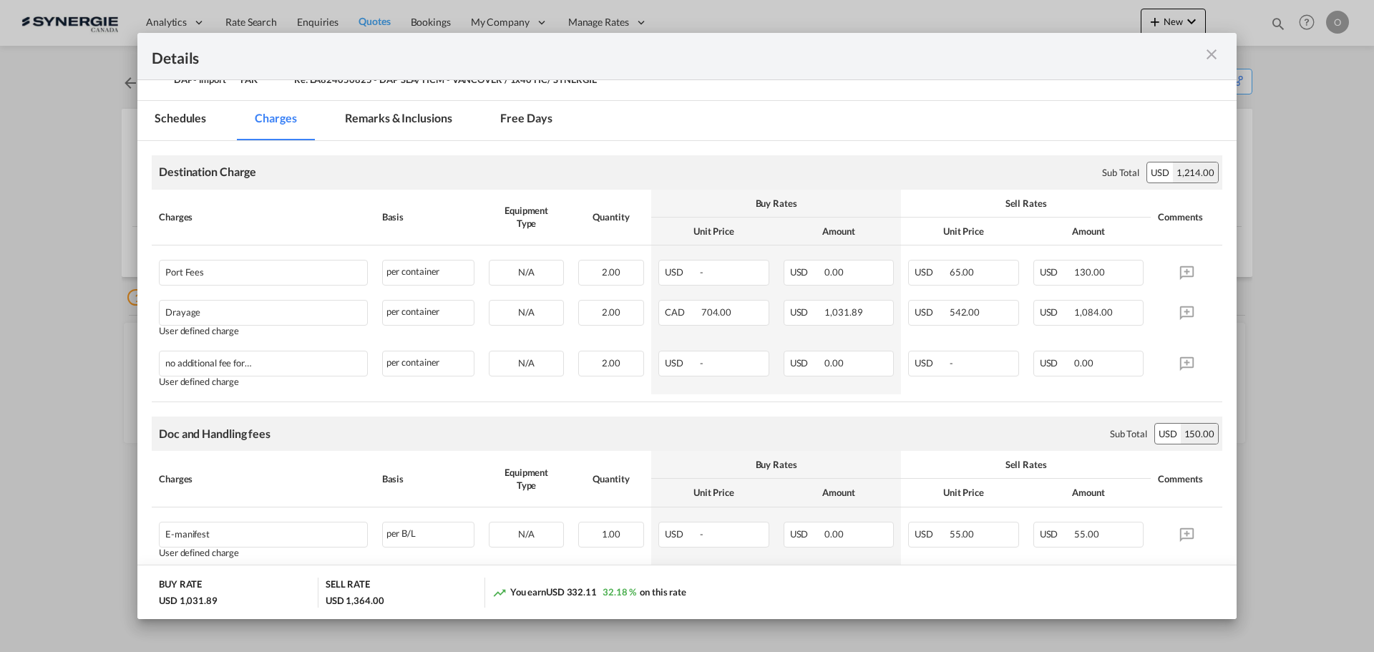  Describe the element at coordinates (526, 120) in the screenshot. I see `md-tab-item: Free days` at that location.